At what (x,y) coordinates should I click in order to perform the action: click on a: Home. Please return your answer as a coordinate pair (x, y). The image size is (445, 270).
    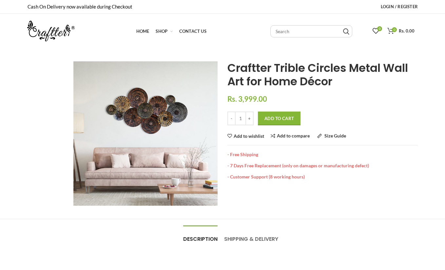
    Looking at the image, I should click on (143, 31).